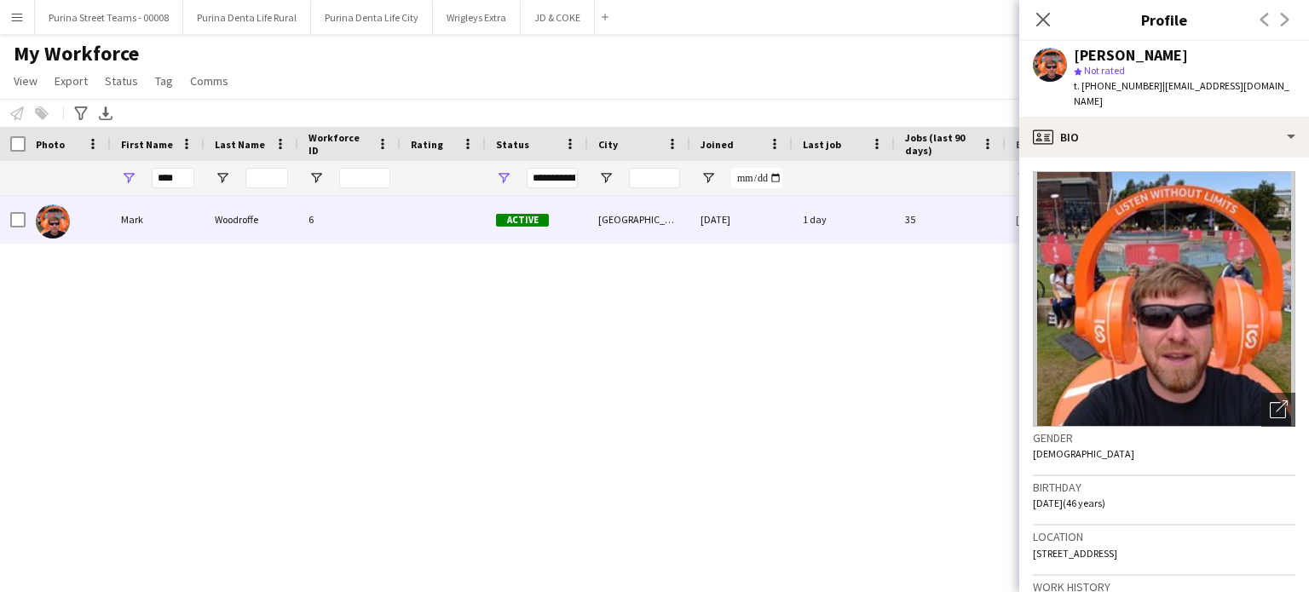 This screenshot has width=1309, height=592. I want to click on button: Wrigleys Extra, so click(477, 17).